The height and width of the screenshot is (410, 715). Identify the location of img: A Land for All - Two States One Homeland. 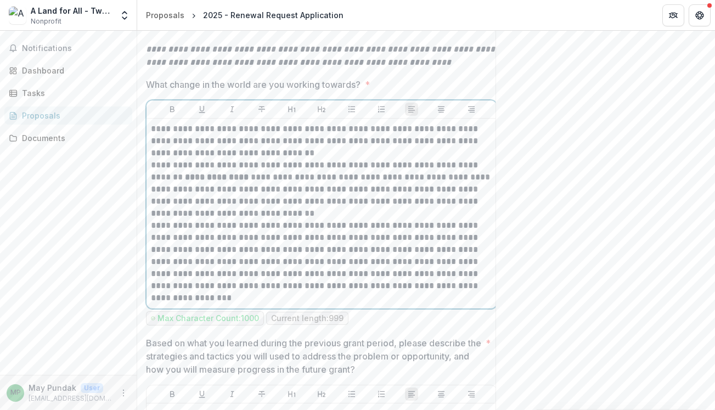
(18, 15).